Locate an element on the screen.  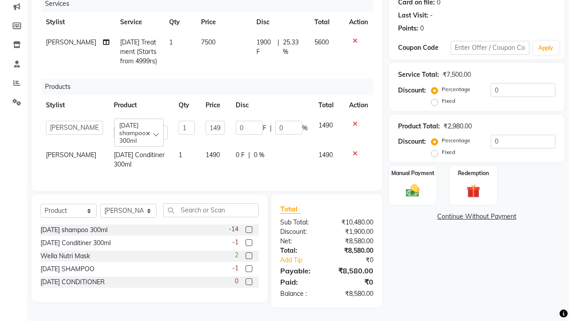
div: Balance : is located at coordinates (300, 294).